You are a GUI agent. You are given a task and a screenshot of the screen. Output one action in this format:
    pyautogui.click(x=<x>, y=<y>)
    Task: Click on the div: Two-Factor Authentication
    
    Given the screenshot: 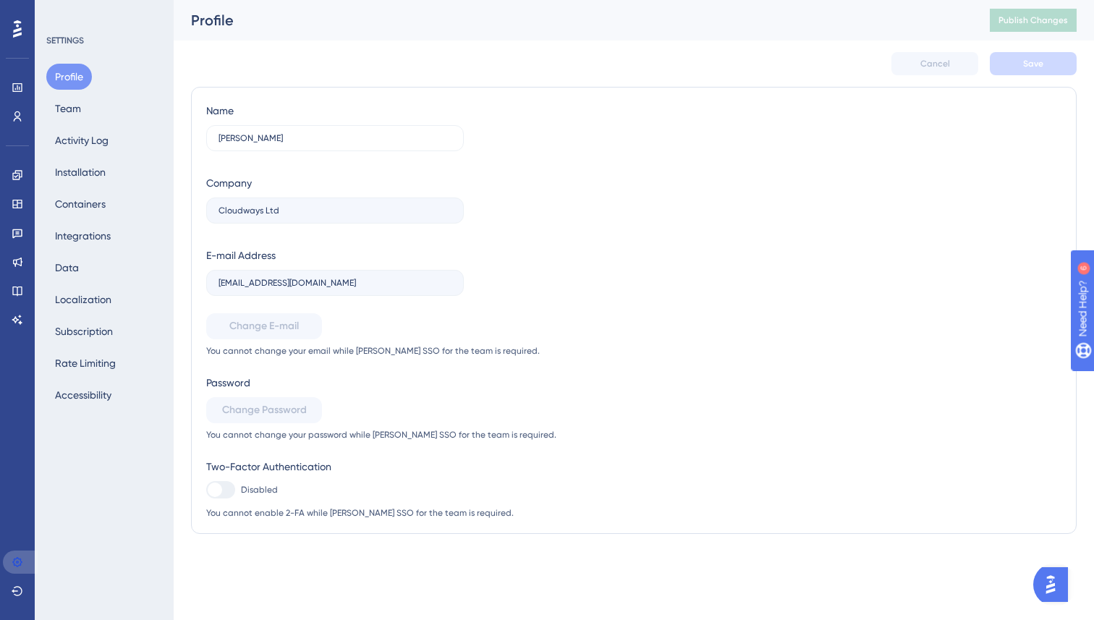 What is the action you would take?
    pyautogui.click(x=381, y=467)
    